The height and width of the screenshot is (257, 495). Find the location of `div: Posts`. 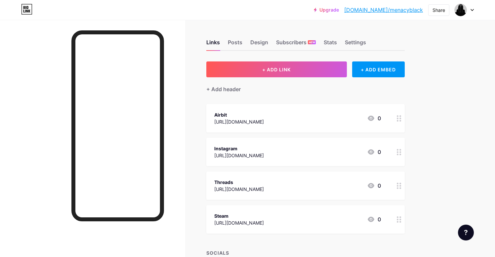

div: Posts is located at coordinates (235, 44).